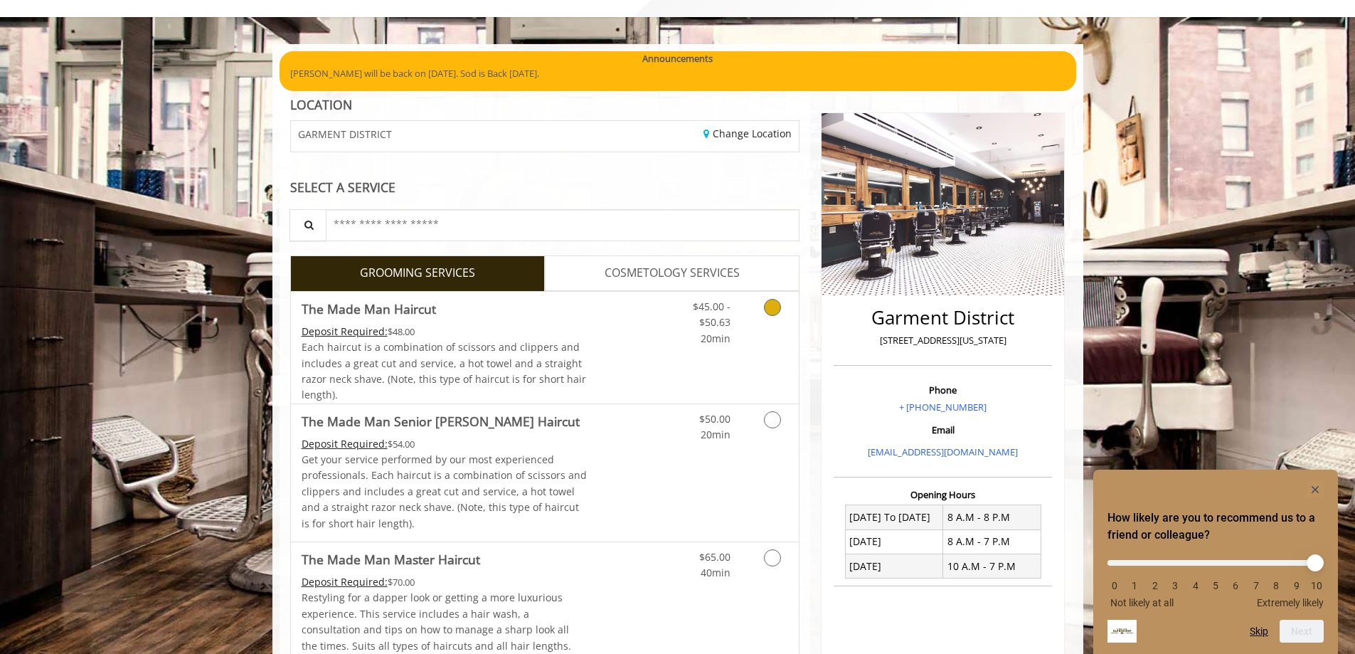  What do you see at coordinates (308, 225) in the screenshot?
I see `button: Service Search` at bounding box center [308, 225].